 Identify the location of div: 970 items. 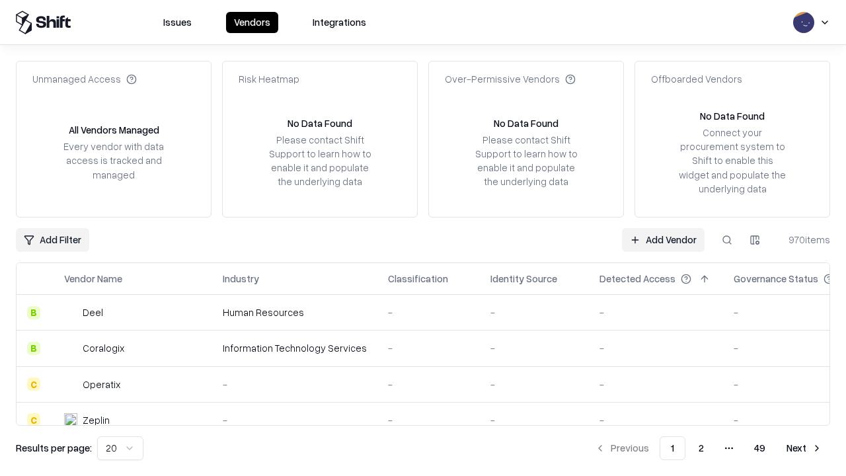
(804, 239).